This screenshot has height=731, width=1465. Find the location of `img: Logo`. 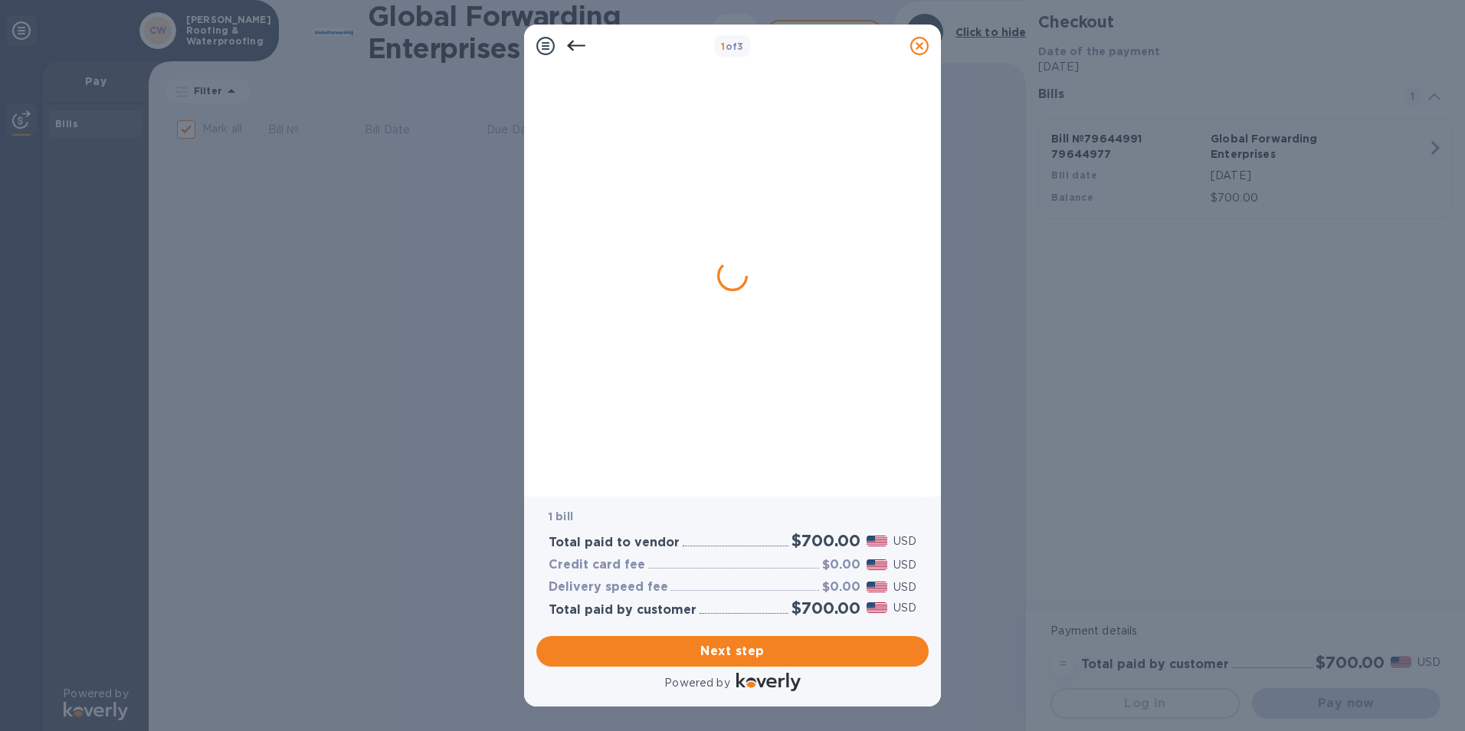

img: Logo is located at coordinates (769, 682).